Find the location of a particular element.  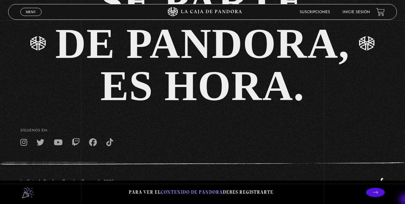

a: View your shopping cart is located at coordinates (380, 12).